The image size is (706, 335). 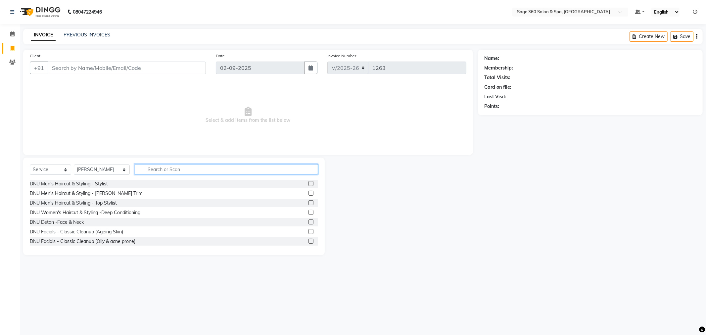 What do you see at coordinates (648, 36) in the screenshot?
I see `button: Create New` at bounding box center [648, 36].